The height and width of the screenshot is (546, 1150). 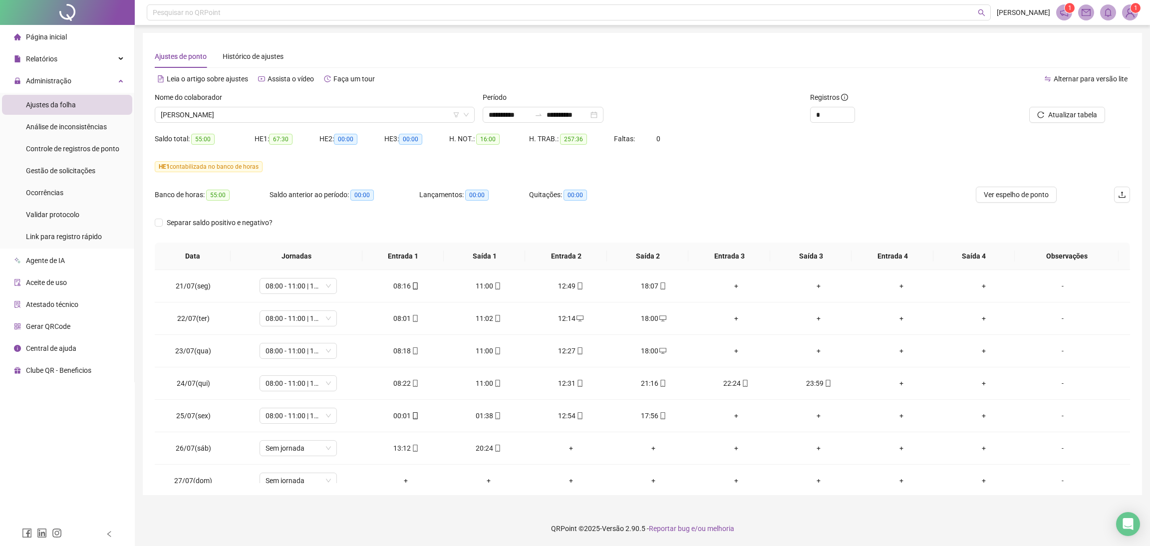 I want to click on span: Link para registro rápido, so click(x=64, y=237).